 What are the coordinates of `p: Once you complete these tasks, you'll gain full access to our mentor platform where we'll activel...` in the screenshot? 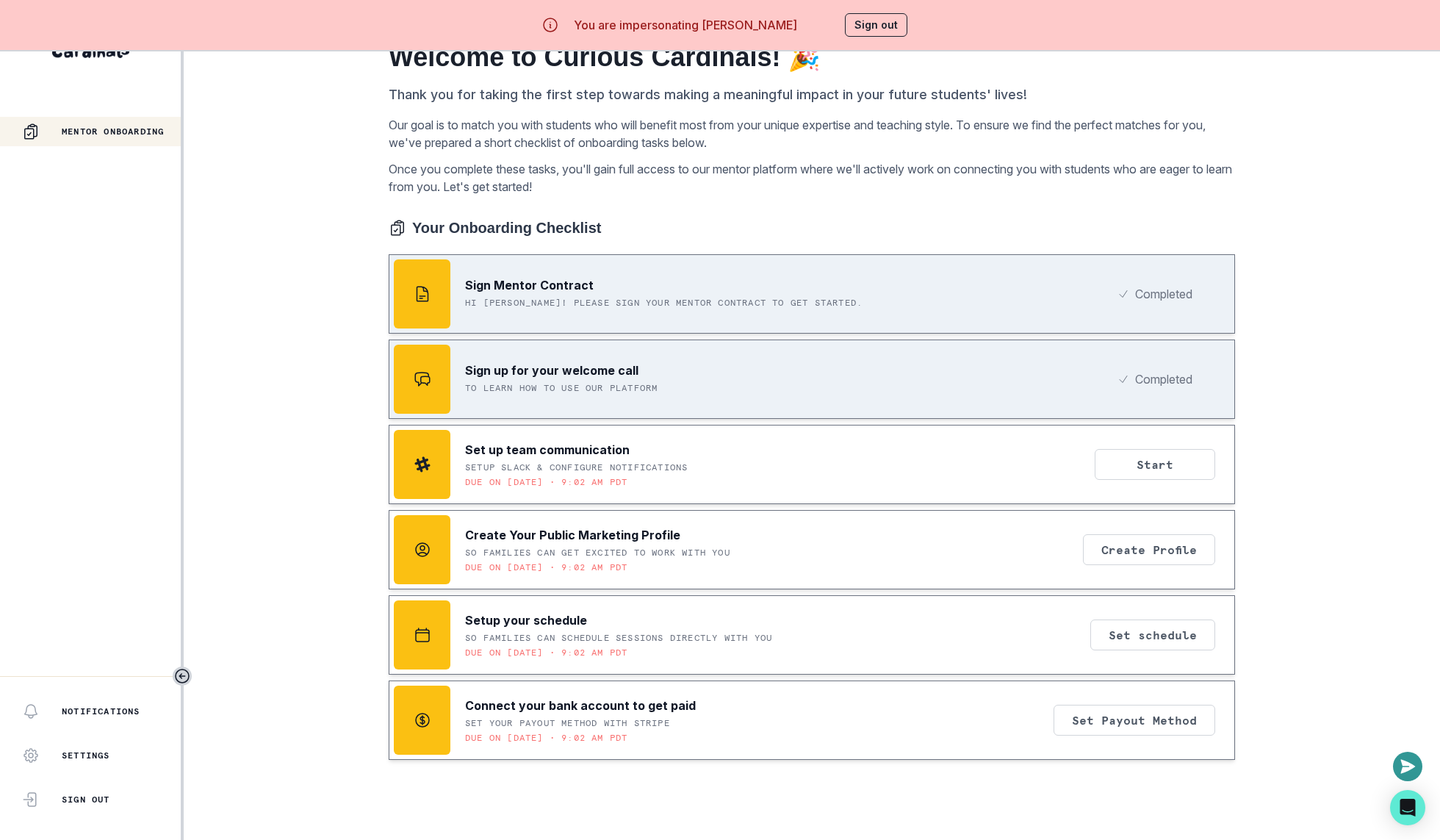 It's located at (811, 178).